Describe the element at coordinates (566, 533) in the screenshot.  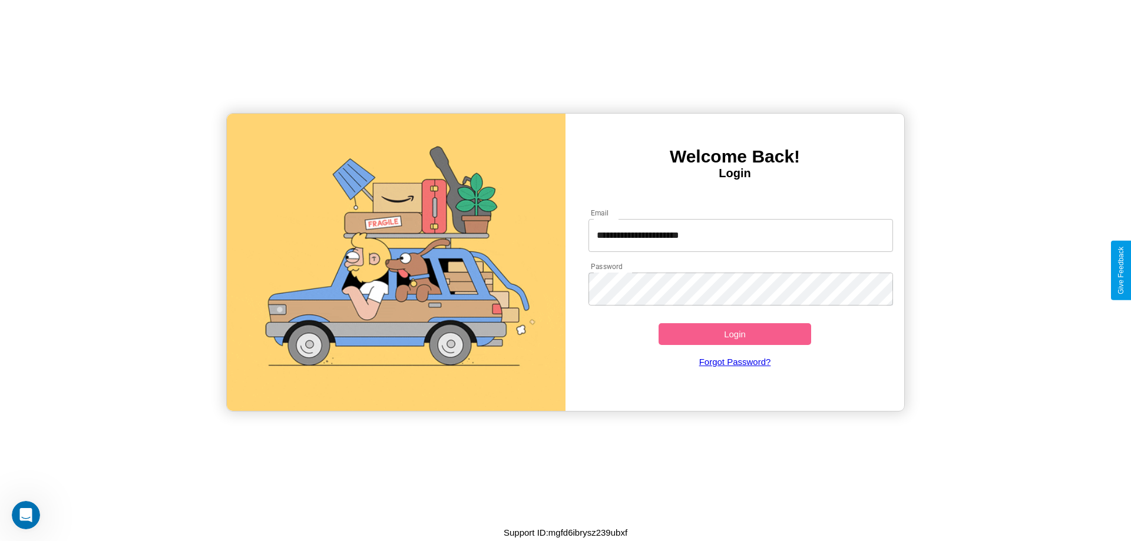
I see `p: Support ID: mgfd6ibrysz239ubxf` at that location.